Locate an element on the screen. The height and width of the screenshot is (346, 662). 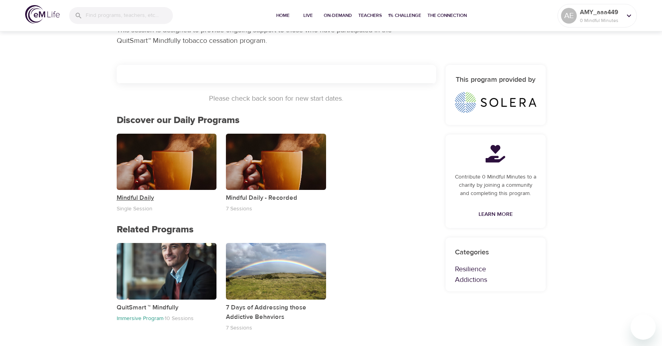
p: Categories is located at coordinates (495, 252).